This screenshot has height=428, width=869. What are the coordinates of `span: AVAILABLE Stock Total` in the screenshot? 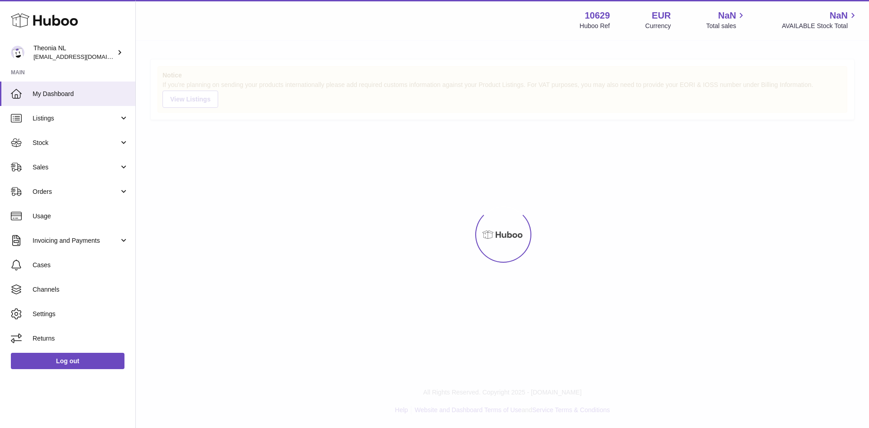 It's located at (820, 26).